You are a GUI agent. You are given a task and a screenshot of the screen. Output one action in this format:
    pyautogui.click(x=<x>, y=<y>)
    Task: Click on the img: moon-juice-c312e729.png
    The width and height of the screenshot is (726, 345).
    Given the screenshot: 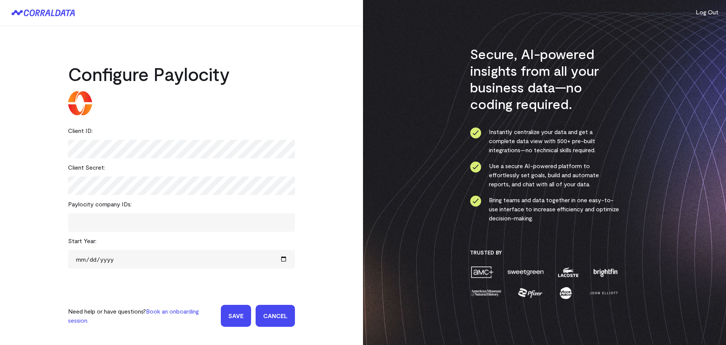 What is the action you would take?
    pyautogui.click(x=566, y=292)
    